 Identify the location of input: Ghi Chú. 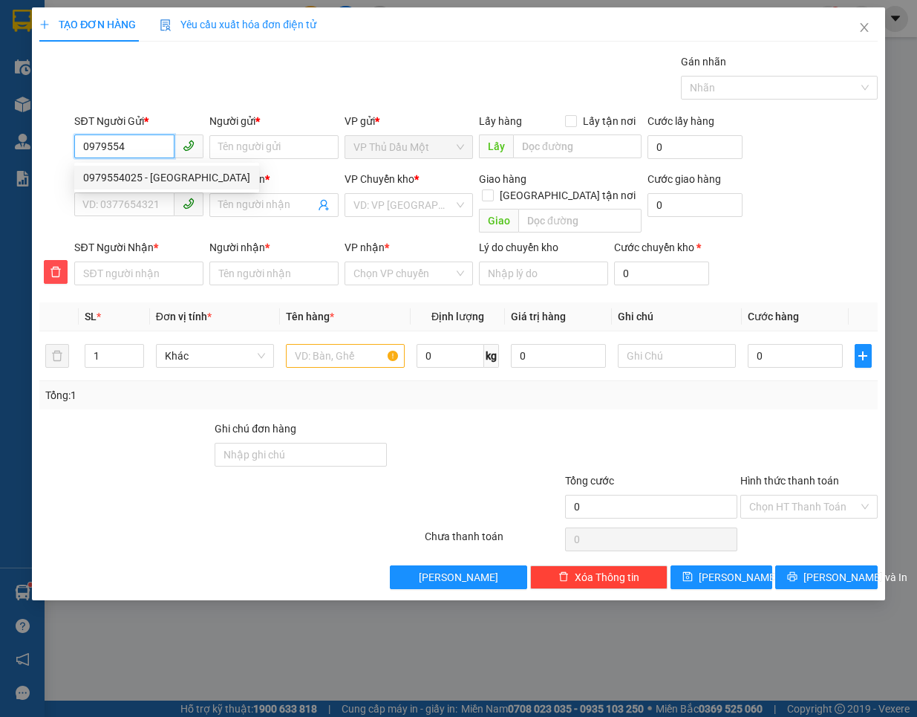
(677, 356).